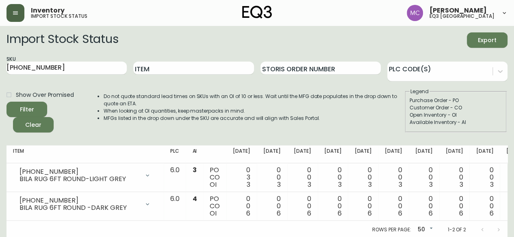 Image resolution: width=514 pixels, height=237 pixels. What do you see at coordinates (33, 125) in the screenshot?
I see `button: Clear` at bounding box center [33, 125].